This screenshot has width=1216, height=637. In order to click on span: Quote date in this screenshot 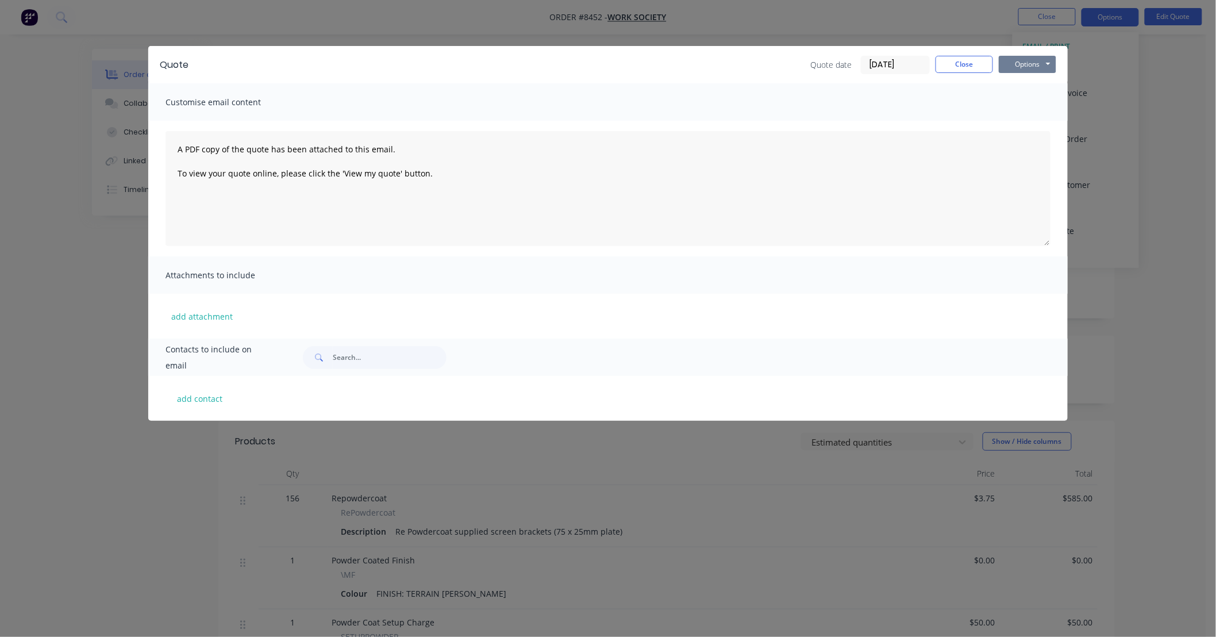, I will do `click(831, 64)`.